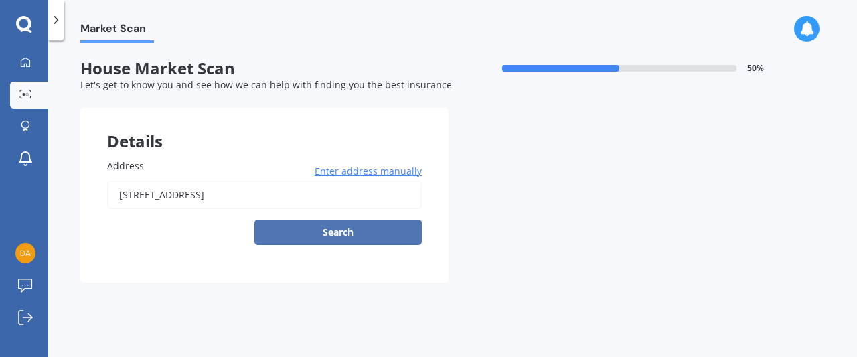 The image size is (857, 357). I want to click on img: 70a5c2b28a54d17b48710f3d29a37647, so click(25, 253).